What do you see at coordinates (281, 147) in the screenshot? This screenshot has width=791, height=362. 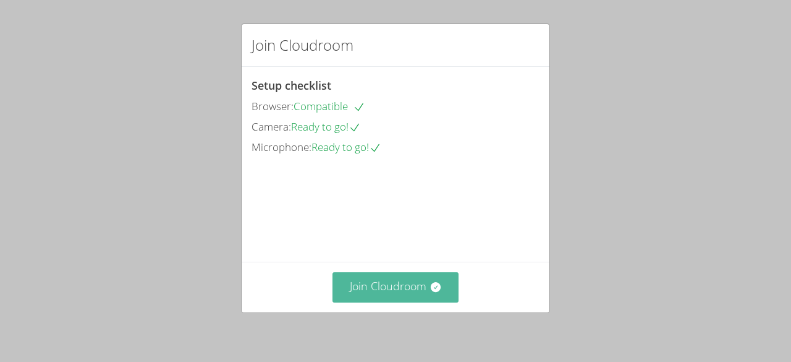 I see `span: Microphone:` at bounding box center [281, 147].